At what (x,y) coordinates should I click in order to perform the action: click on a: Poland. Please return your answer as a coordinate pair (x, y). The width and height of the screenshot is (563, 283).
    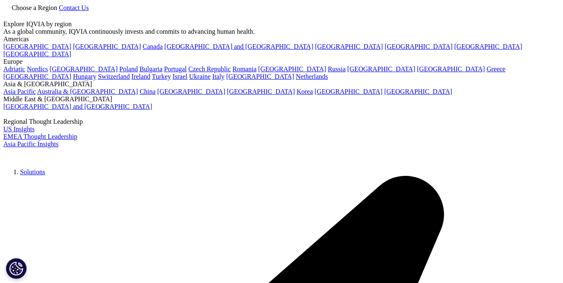
    Looking at the image, I should click on (128, 69).